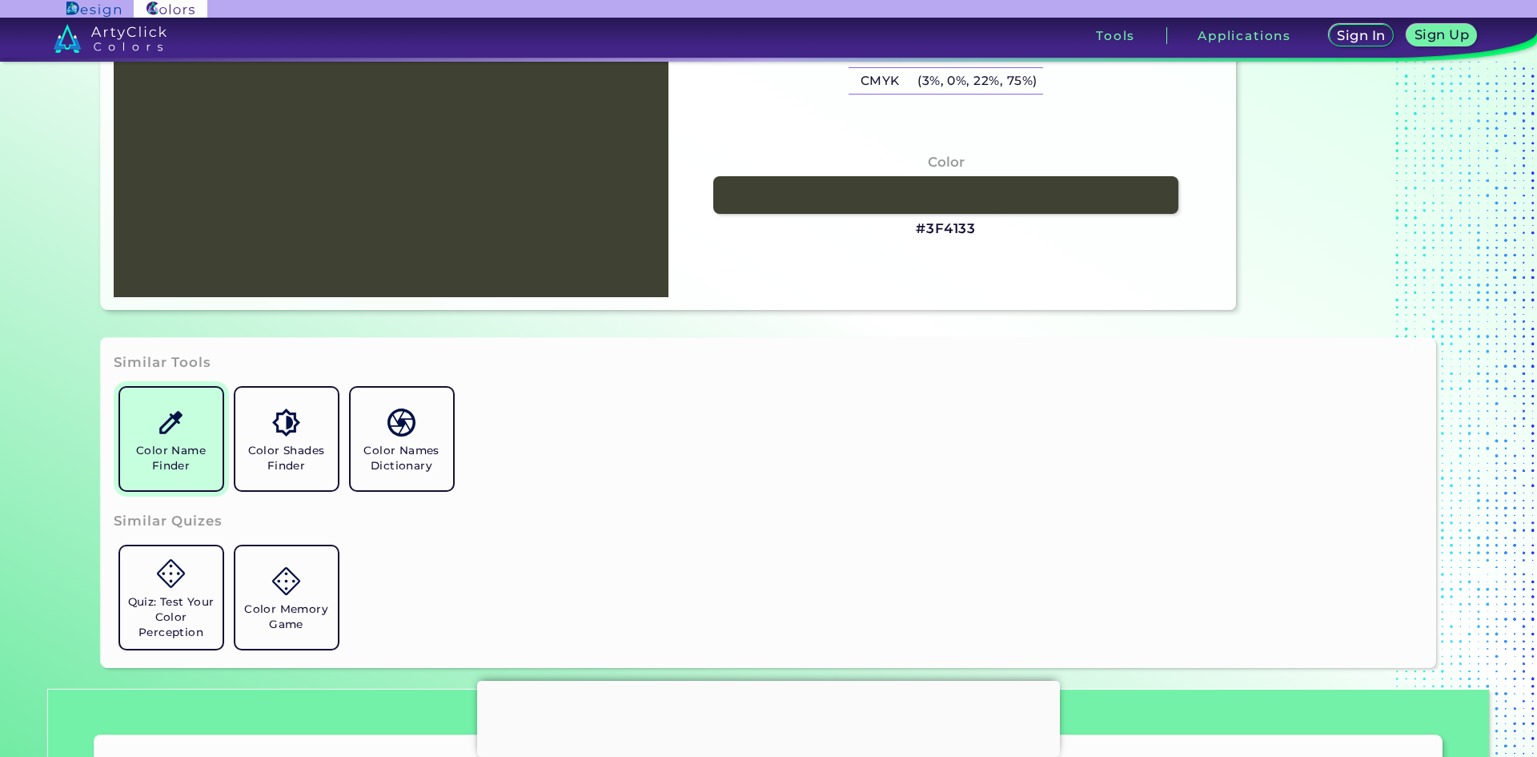  Describe the element at coordinates (287, 617) in the screenshot. I see `h5: Color Memory Game` at that location.